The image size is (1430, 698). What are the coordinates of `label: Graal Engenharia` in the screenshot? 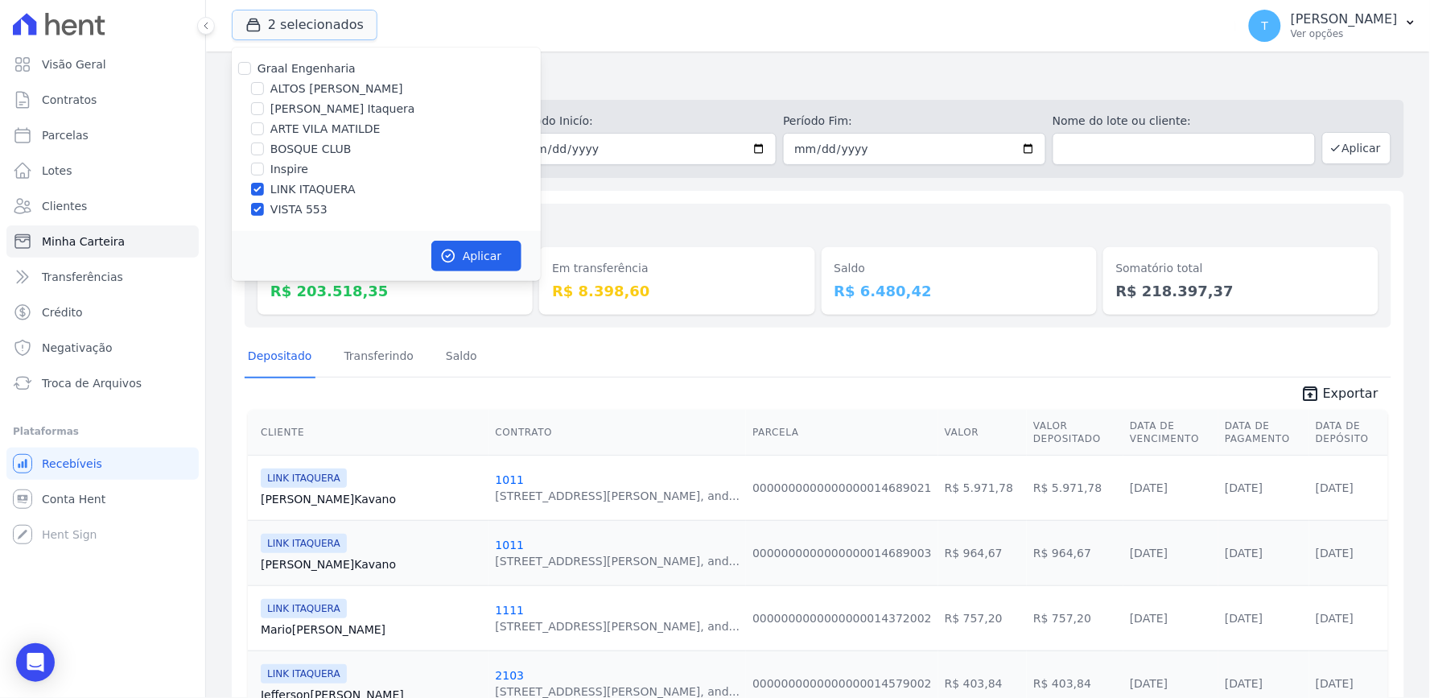 It's located at (307, 68).